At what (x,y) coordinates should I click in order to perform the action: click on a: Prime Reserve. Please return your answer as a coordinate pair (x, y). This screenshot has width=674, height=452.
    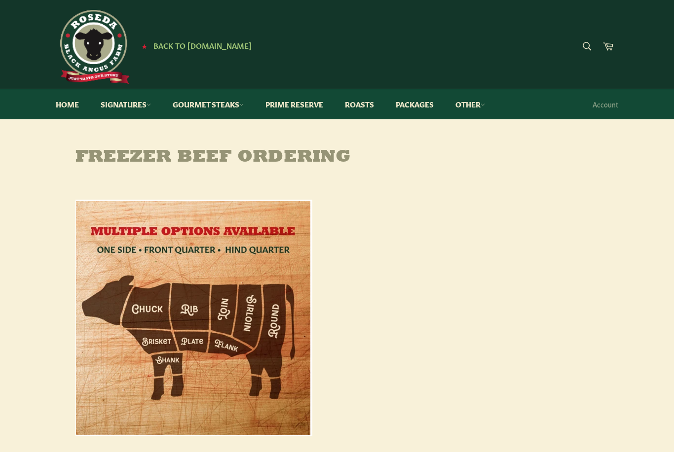
    Looking at the image, I should click on (294, 104).